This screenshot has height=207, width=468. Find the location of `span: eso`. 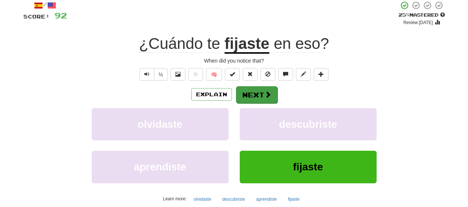

span: eso is located at coordinates (308, 44).